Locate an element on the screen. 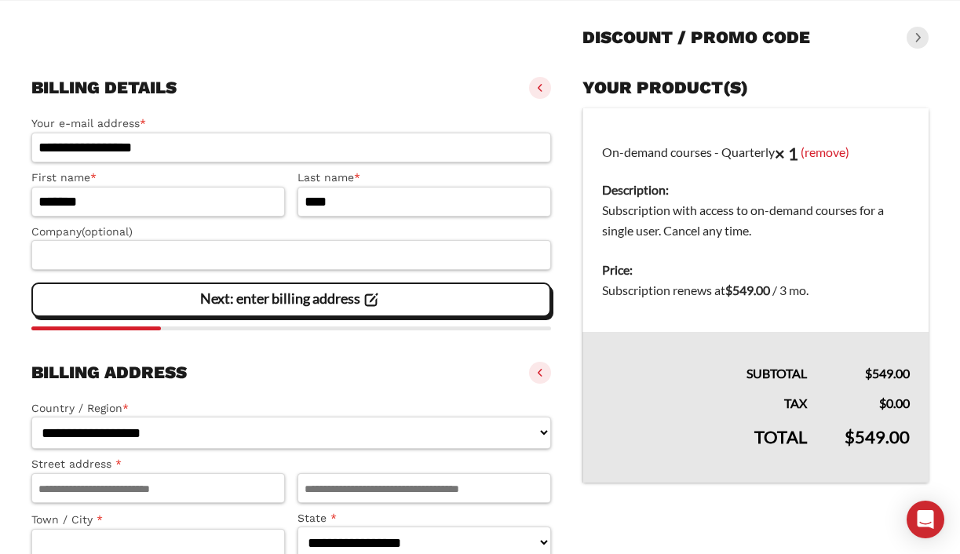 The height and width of the screenshot is (554, 960). h3: Discount / promo code is located at coordinates (696, 38).